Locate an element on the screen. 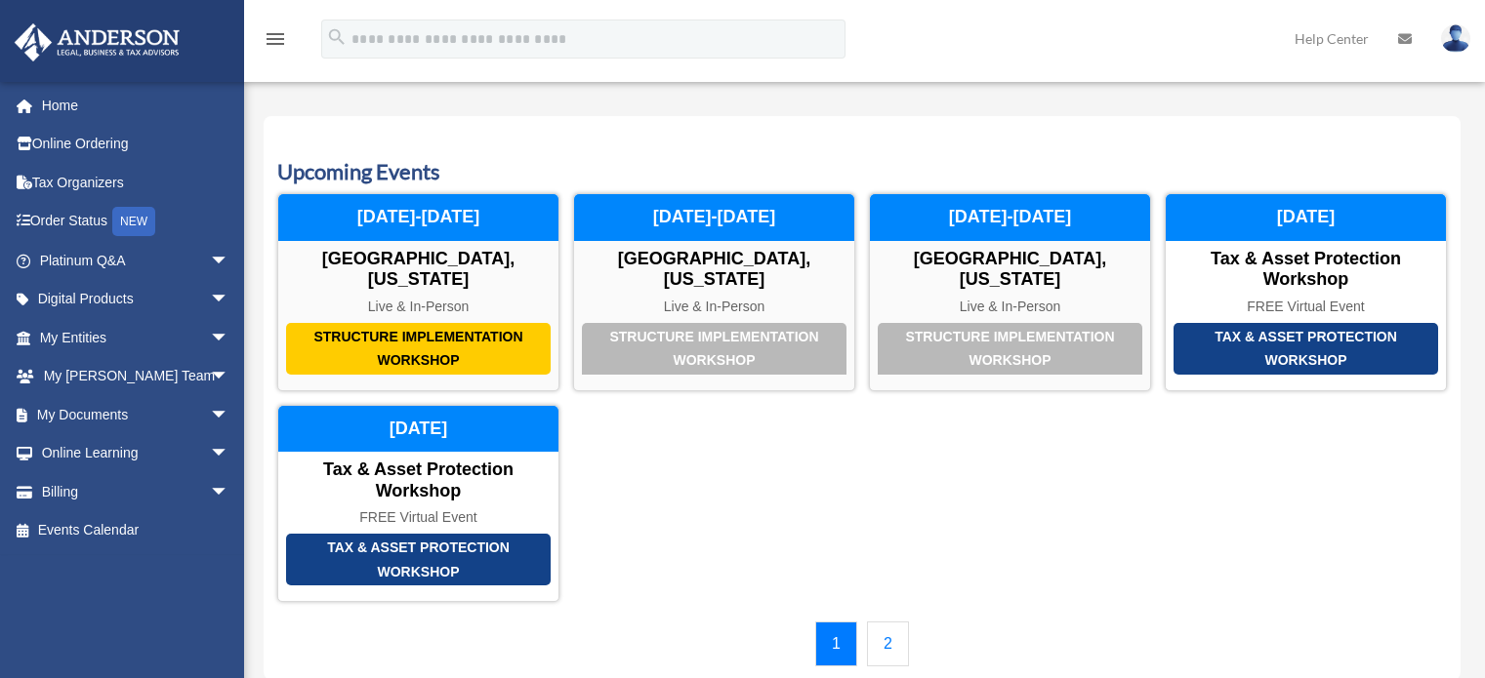 This screenshot has height=678, width=1485. a: 2 is located at coordinates (887, 644).